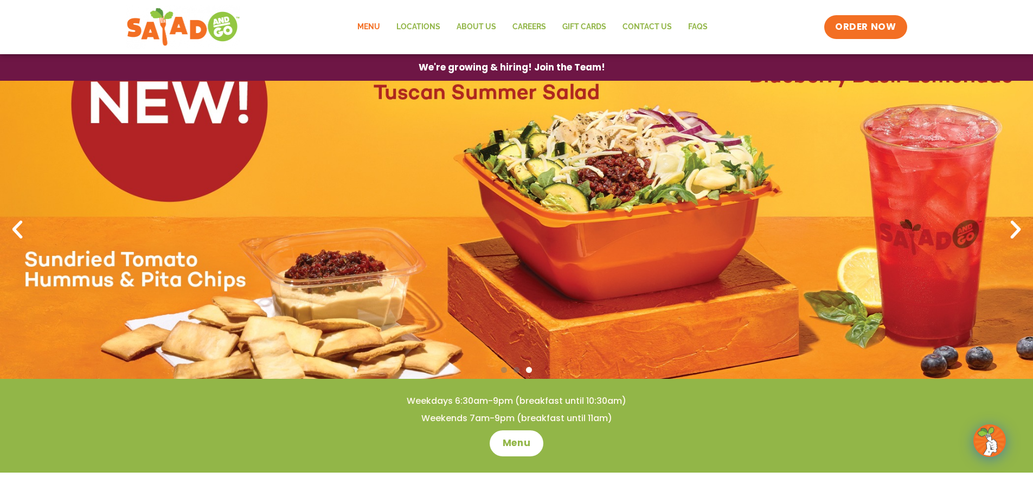 This screenshot has width=1033, height=484. I want to click on div: Next slide, so click(1016, 230).